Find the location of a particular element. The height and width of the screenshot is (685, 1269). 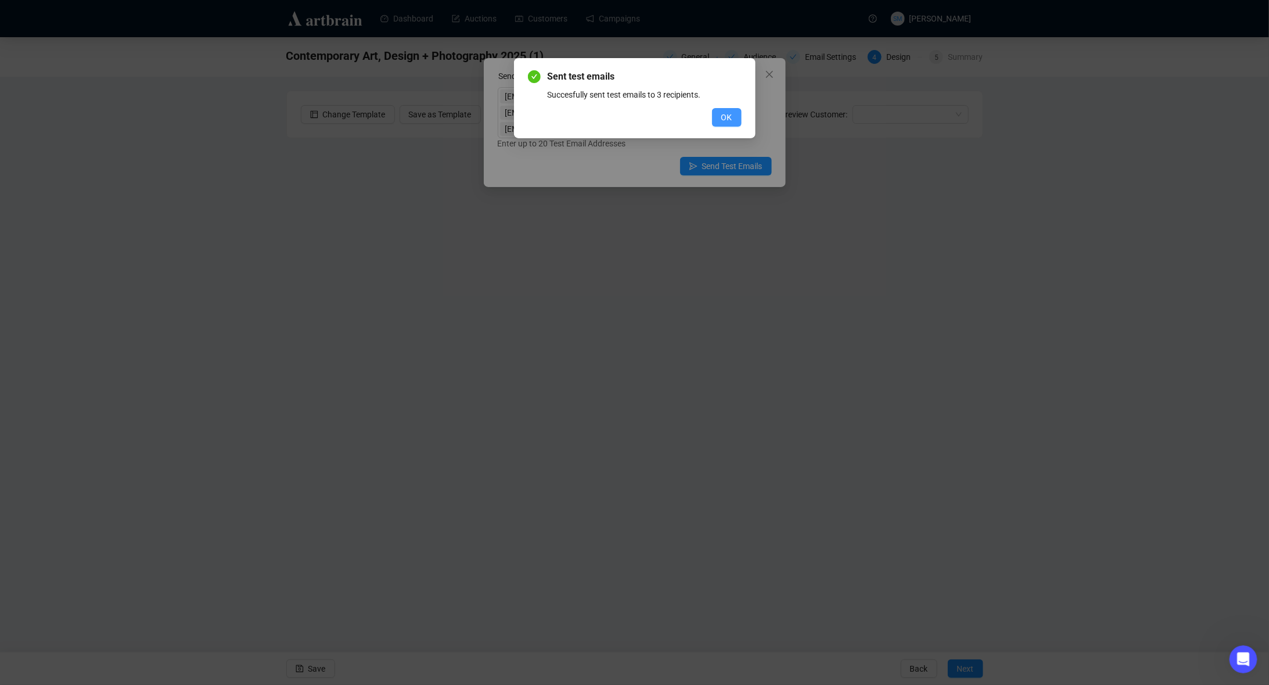

span: Sent test emails is located at coordinates (645, 77).